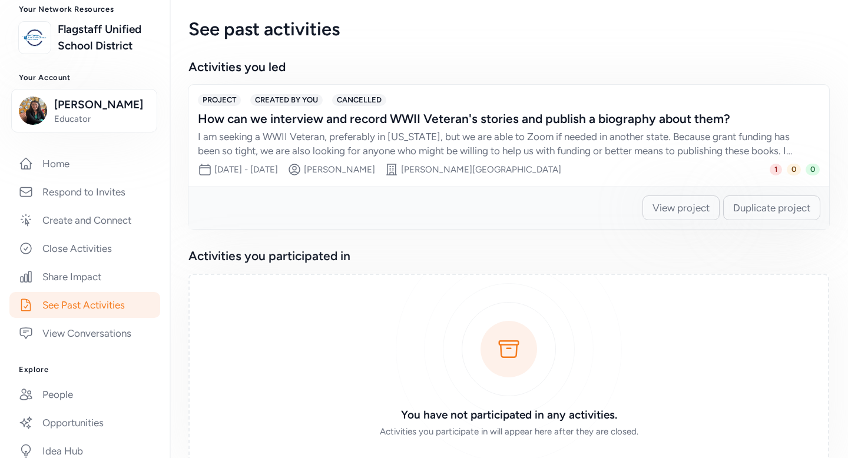  What do you see at coordinates (509, 256) in the screenshot?
I see `h2: Activities you participated in` at bounding box center [509, 256].